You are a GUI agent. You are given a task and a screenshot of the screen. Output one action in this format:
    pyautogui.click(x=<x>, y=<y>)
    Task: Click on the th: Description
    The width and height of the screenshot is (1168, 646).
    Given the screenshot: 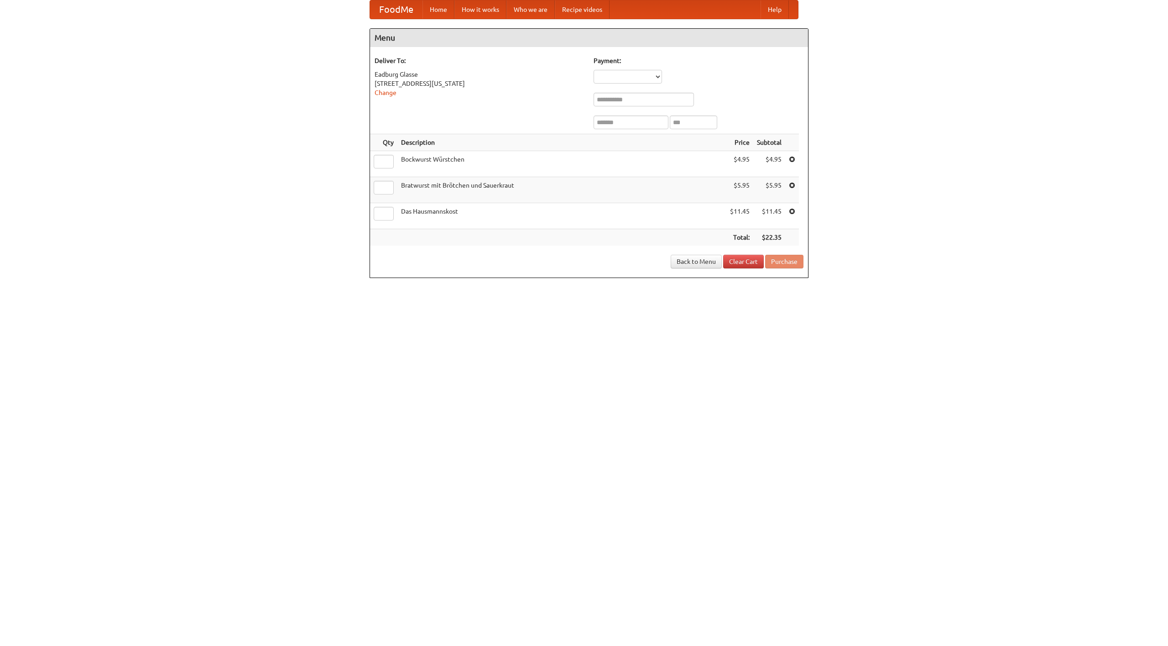 What is the action you would take?
    pyautogui.click(x=562, y=142)
    